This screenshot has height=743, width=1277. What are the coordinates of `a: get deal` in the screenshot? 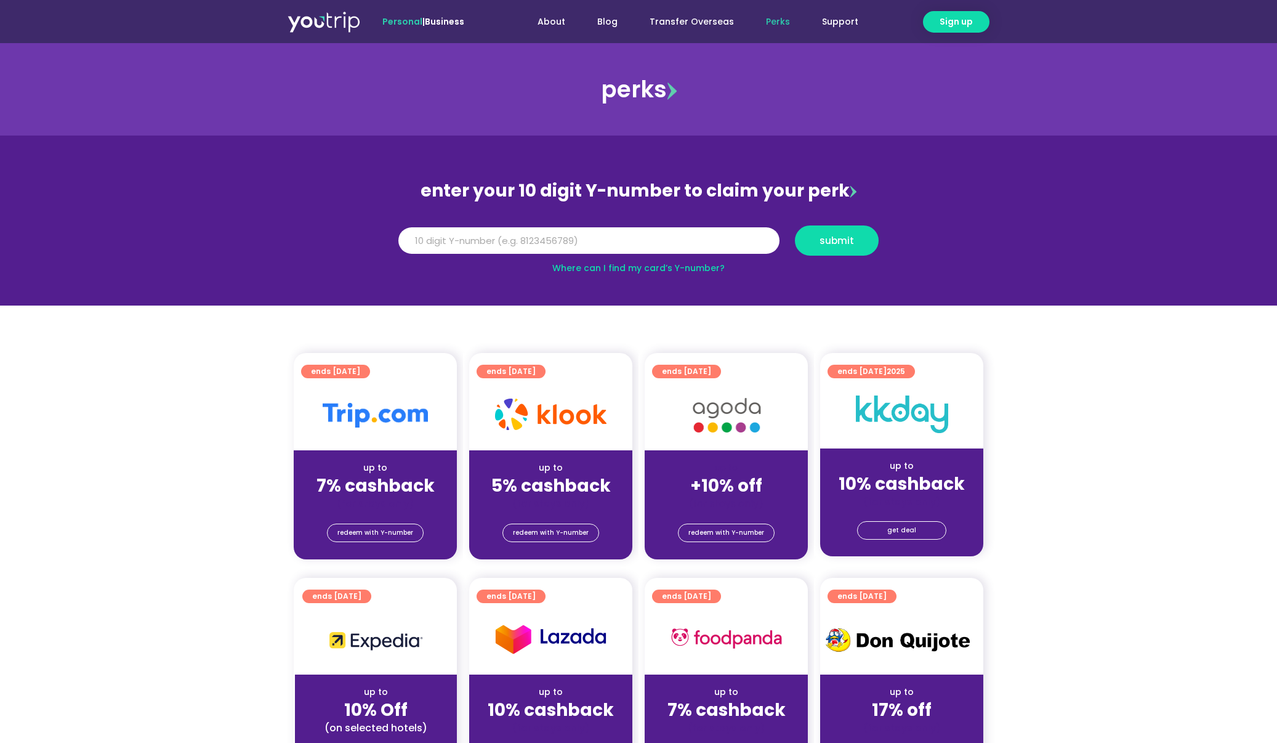 It's located at (902, 530).